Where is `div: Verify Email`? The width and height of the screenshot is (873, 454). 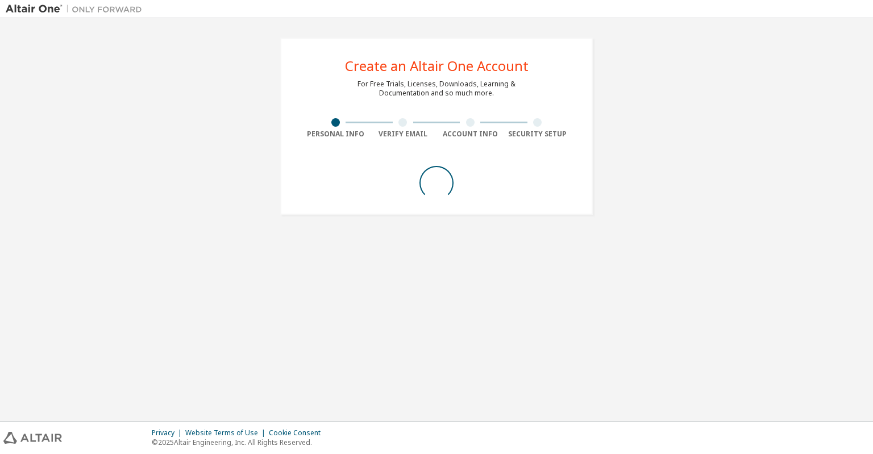 div: Verify Email is located at coordinates (403, 134).